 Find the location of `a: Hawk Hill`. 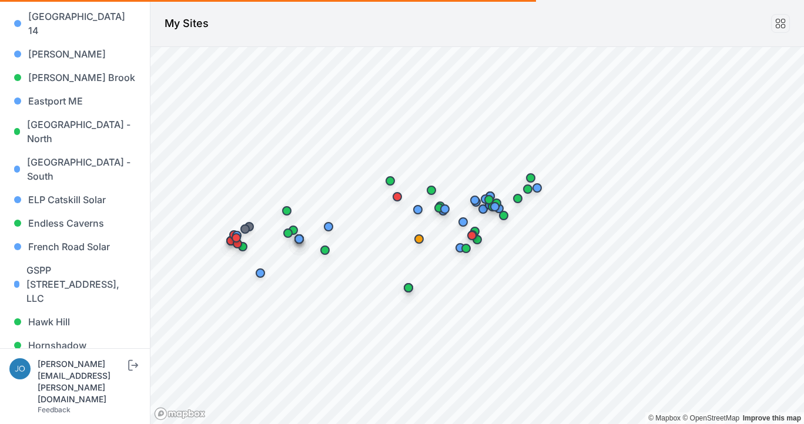

a: Hawk Hill is located at coordinates (75, 322).